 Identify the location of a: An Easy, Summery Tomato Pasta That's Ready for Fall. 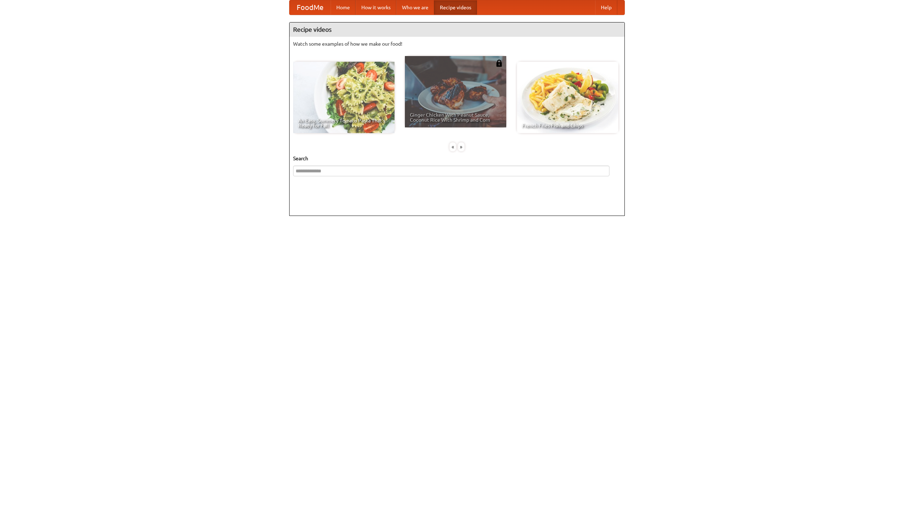
(344, 97).